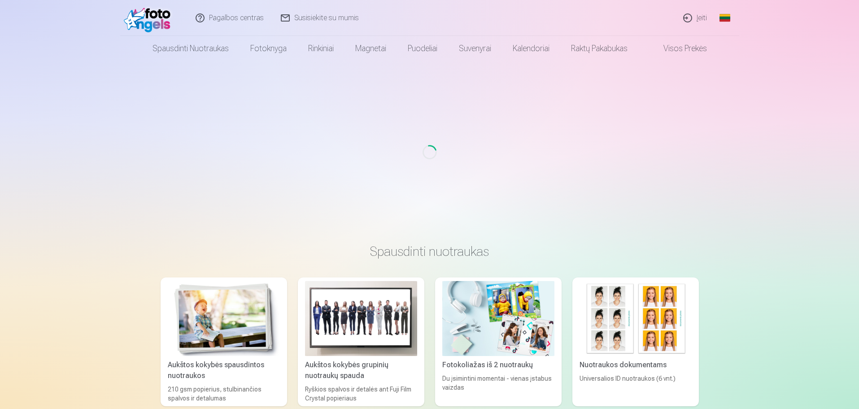  What do you see at coordinates (224, 341) in the screenshot?
I see `a: Aukštos kokybės spausdintos nuotraukos Aukštos kokybės spausdintos nuotraukos210 gsm popierius, s...` at bounding box center [224, 341].